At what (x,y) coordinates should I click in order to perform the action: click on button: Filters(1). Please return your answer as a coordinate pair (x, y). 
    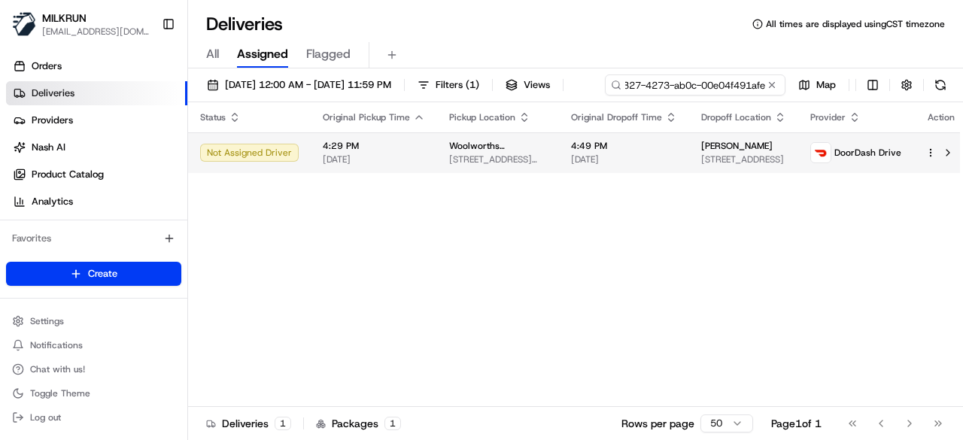
    Looking at the image, I should click on (449, 85).